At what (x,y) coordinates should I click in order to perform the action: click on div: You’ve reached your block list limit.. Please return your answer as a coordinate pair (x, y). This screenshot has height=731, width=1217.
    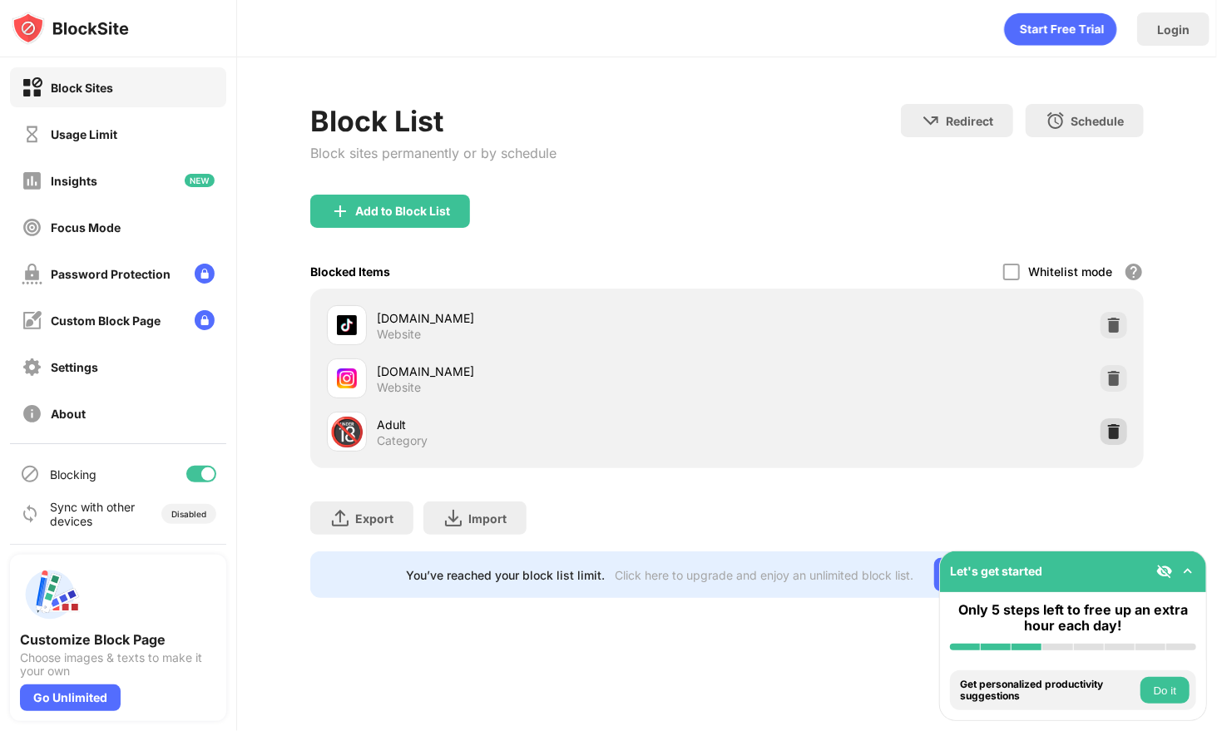
    Looking at the image, I should click on (506, 575).